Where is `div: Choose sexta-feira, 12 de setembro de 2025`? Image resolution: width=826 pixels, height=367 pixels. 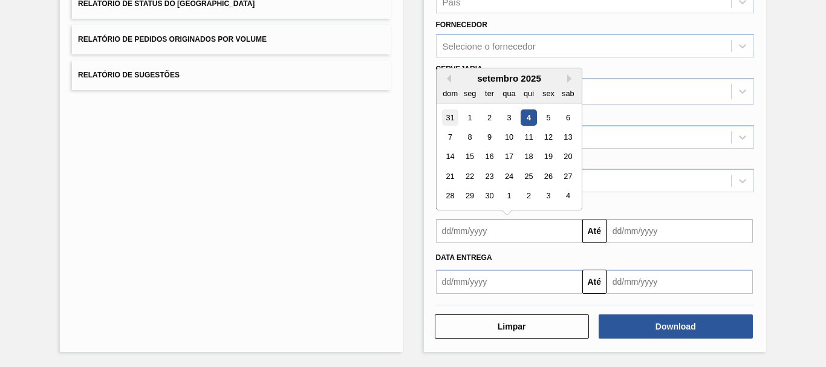 div: Choose sexta-feira, 12 de setembro de 2025 is located at coordinates (548, 137).